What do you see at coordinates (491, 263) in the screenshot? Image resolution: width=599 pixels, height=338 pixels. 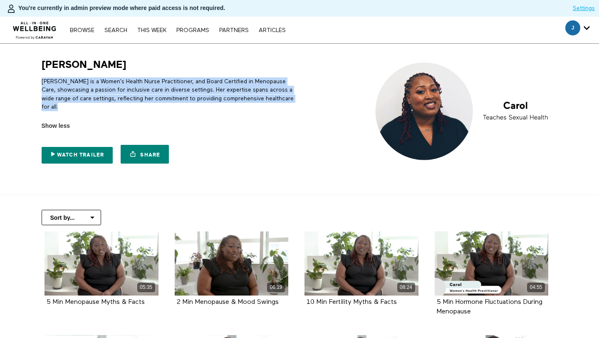 I see `a: 5 Min Hormone Fluctuations During Menopause 04:55` at bounding box center [491, 263].